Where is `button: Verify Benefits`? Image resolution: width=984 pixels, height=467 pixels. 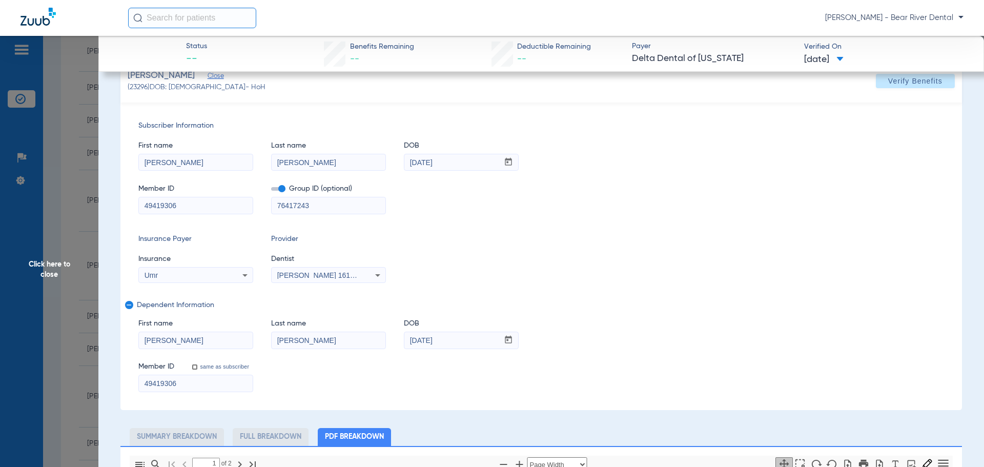 button: Verify Benefits is located at coordinates (915, 81).